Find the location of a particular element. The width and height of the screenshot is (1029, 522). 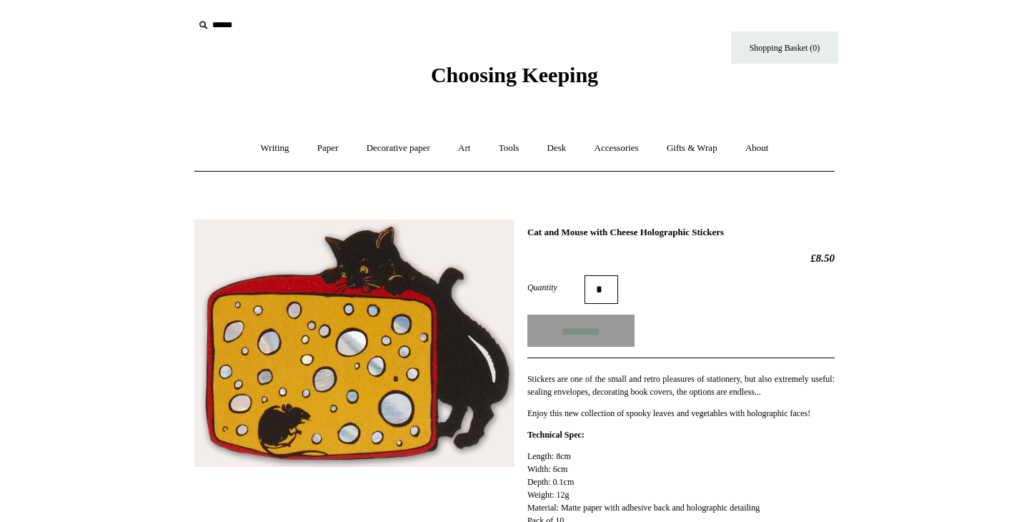

h2: £8.50 is located at coordinates (681, 258).